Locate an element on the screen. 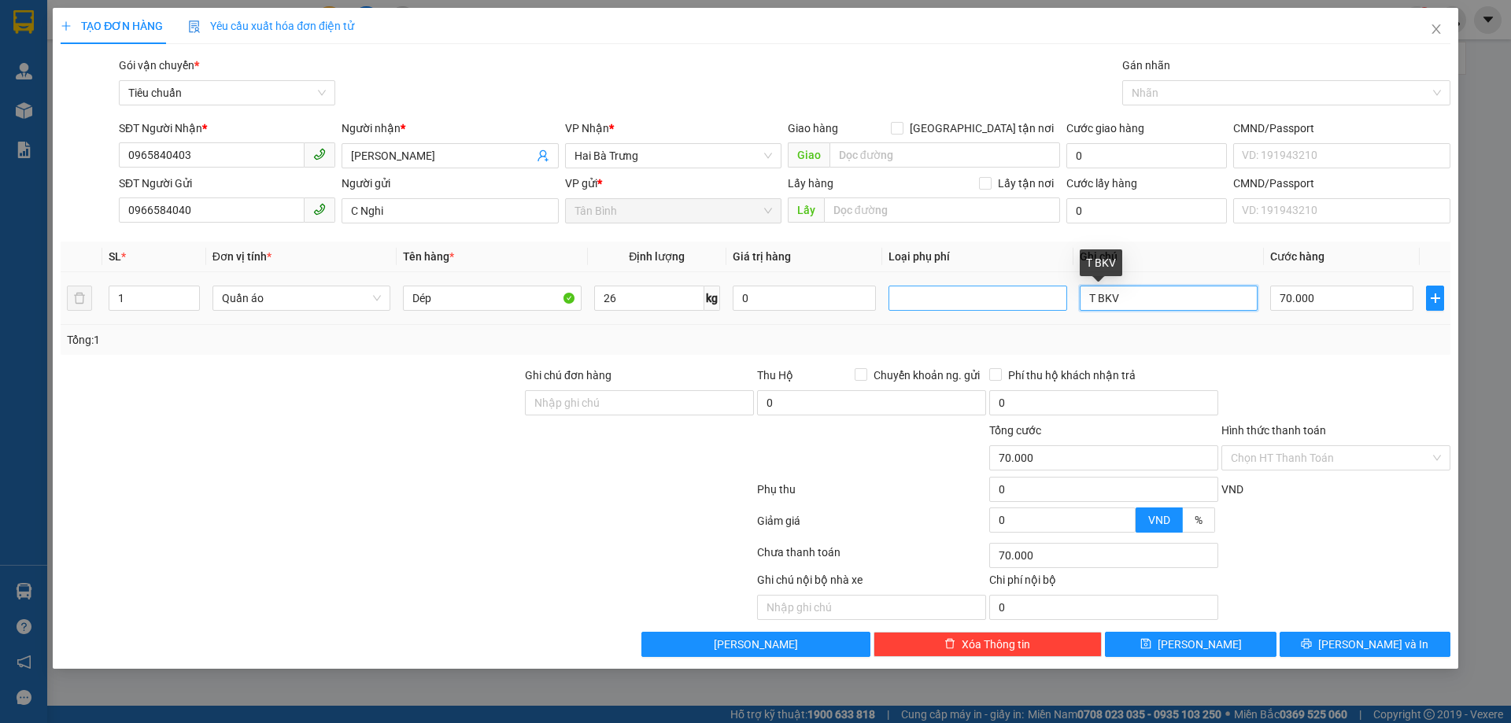 The height and width of the screenshot is (723, 1511). input: Nhập ghi chú is located at coordinates (871, 607).